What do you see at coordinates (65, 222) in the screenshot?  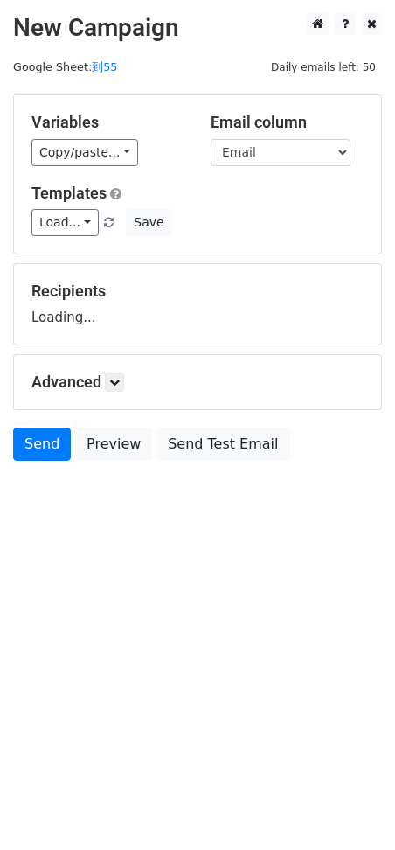 I see `a: Load...` at bounding box center [65, 222].